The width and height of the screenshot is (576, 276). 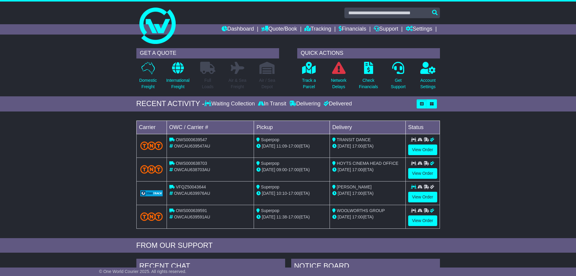 What do you see at coordinates (272, 104) in the screenshot?
I see `div: In Transit` at bounding box center [272, 104].